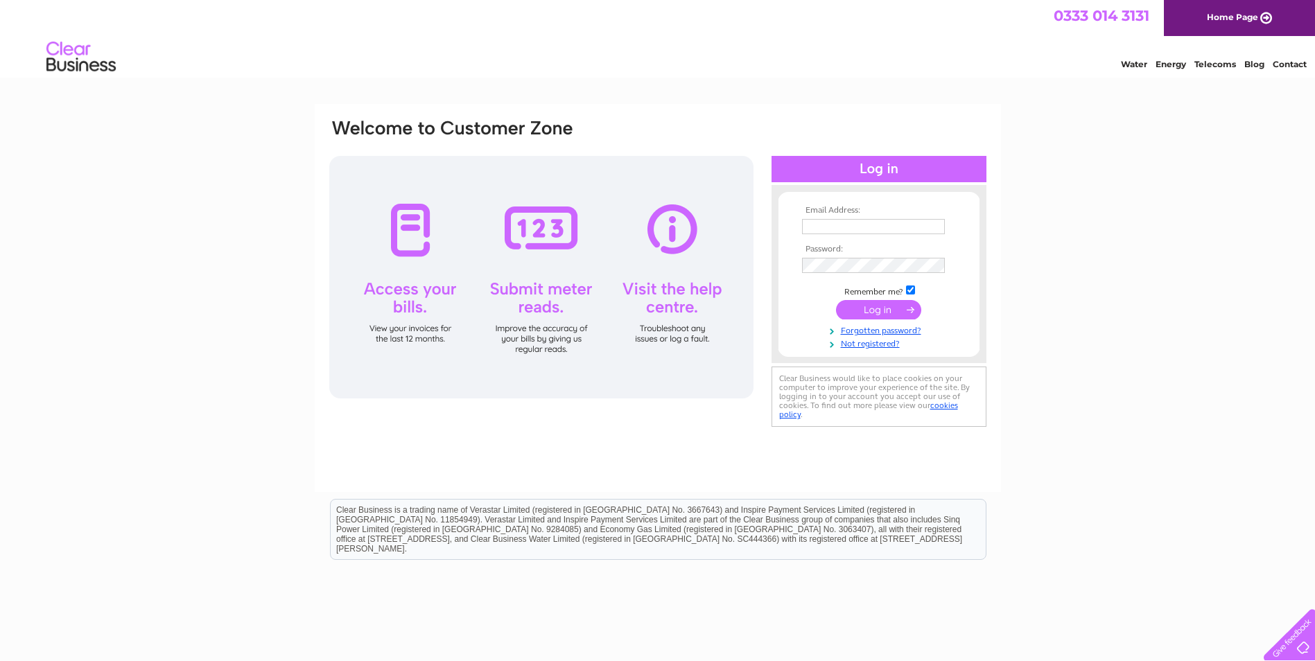 Image resolution: width=1315 pixels, height=661 pixels. I want to click on img: logo.png, so click(81, 57).